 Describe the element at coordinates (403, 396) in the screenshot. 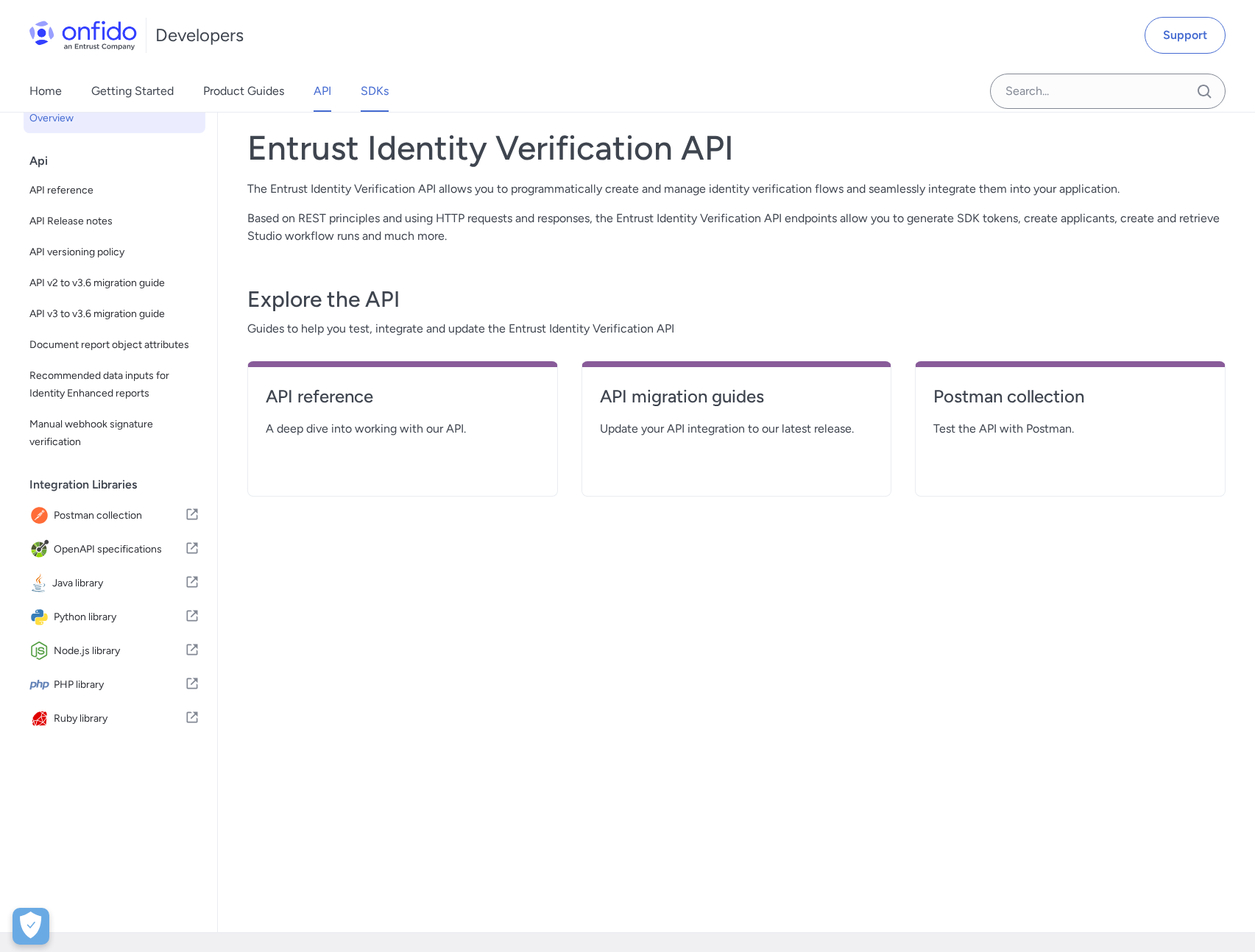

I see `h4: API reference` at that location.